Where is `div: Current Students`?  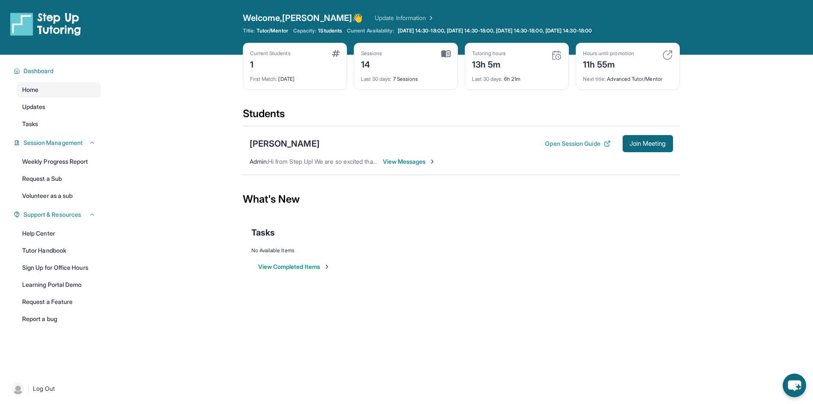
div: Current Students is located at coordinates (270, 53).